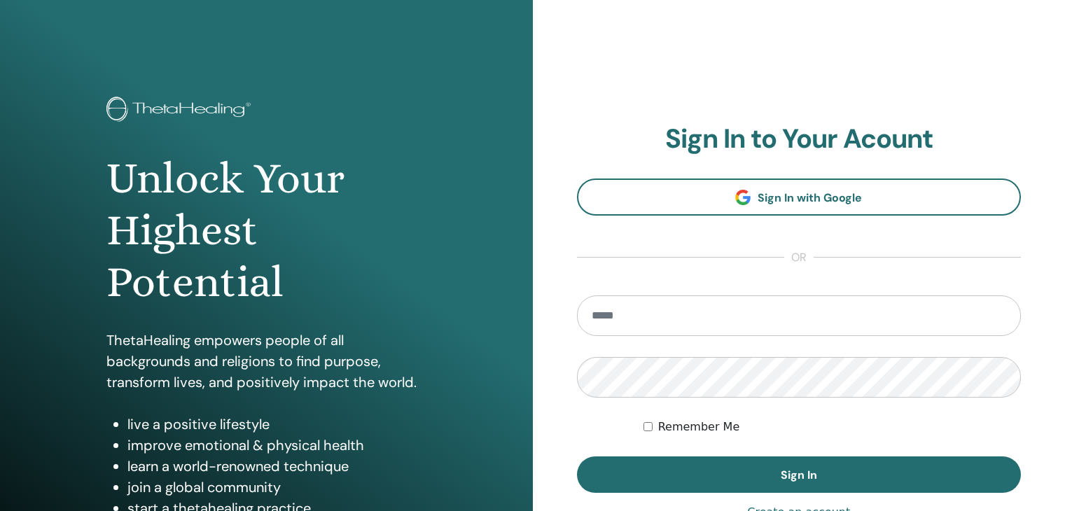 This screenshot has width=1065, height=511. What do you see at coordinates (799, 475) in the screenshot?
I see `button: Sign In` at bounding box center [799, 475].